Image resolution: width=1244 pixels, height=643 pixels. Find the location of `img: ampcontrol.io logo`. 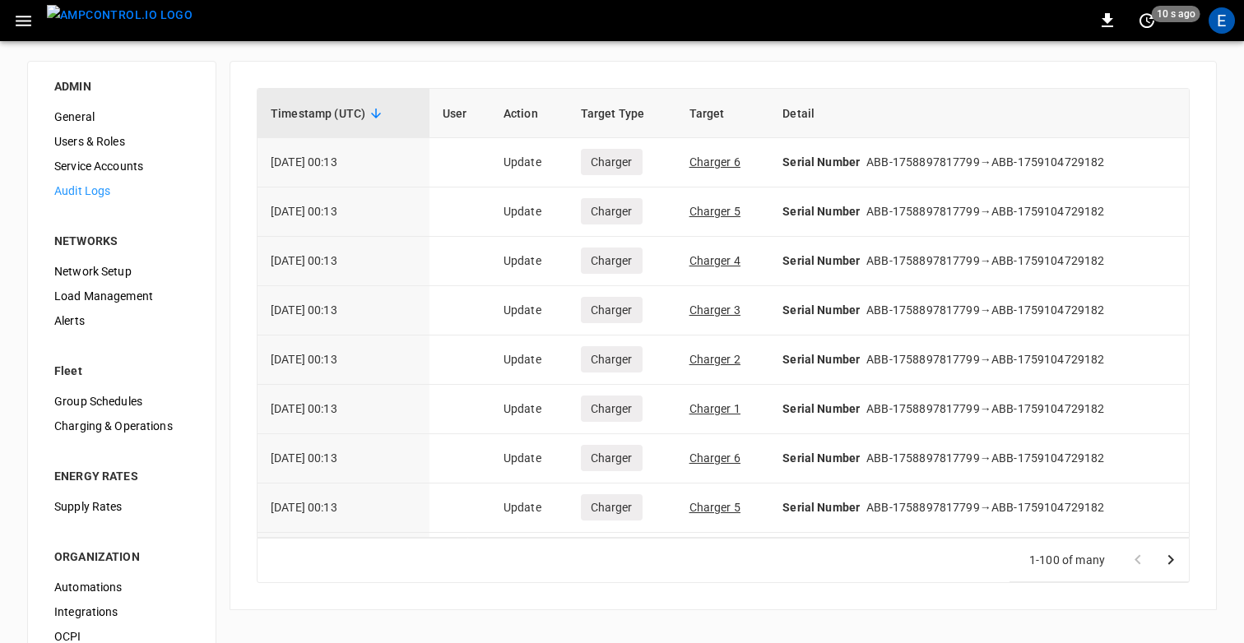

img: ampcontrol.io logo is located at coordinates (119, 15).